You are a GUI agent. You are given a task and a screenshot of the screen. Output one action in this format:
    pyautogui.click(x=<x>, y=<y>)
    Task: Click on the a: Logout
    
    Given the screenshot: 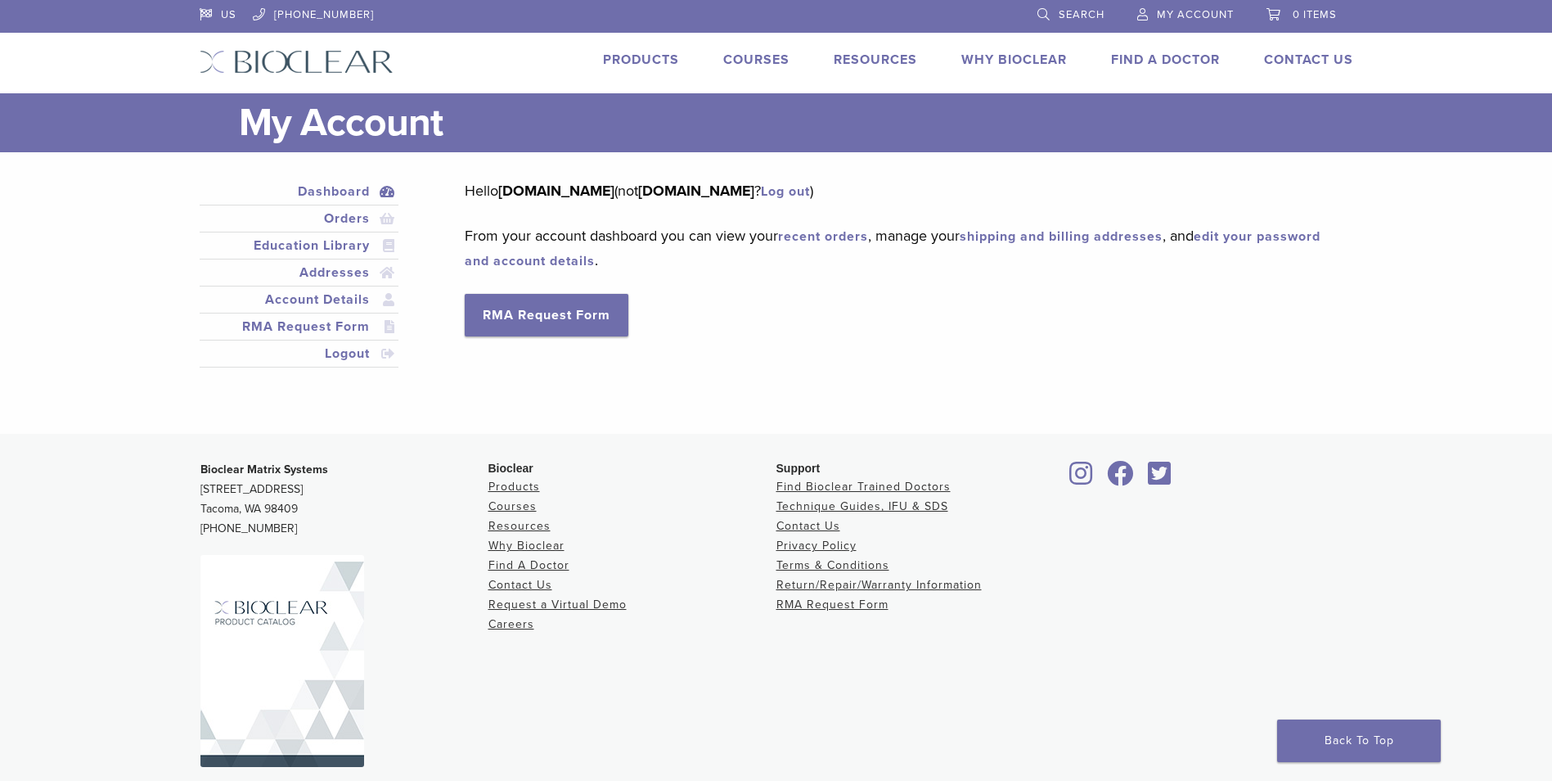 What is the action you would take?
    pyautogui.click(x=299, y=353)
    